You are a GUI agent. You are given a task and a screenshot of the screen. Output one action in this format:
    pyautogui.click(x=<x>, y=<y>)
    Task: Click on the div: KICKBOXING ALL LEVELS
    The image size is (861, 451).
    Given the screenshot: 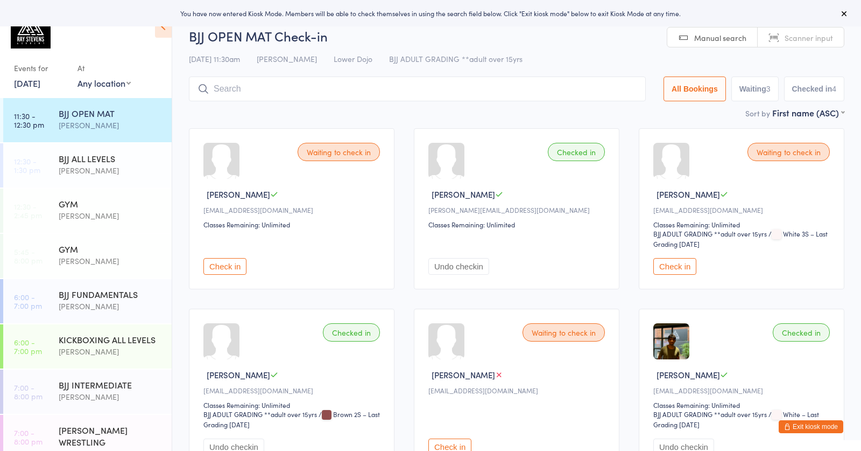 What is the action you would take?
    pyautogui.click(x=110, y=339)
    